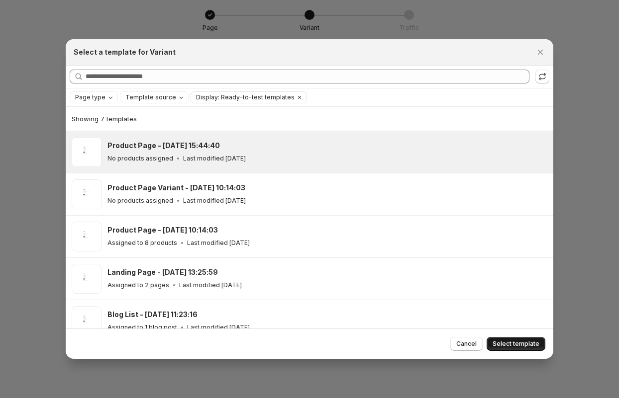 The image size is (619, 398). Describe the element at coordinates (516, 344) in the screenshot. I see `span: Select template` at that location.